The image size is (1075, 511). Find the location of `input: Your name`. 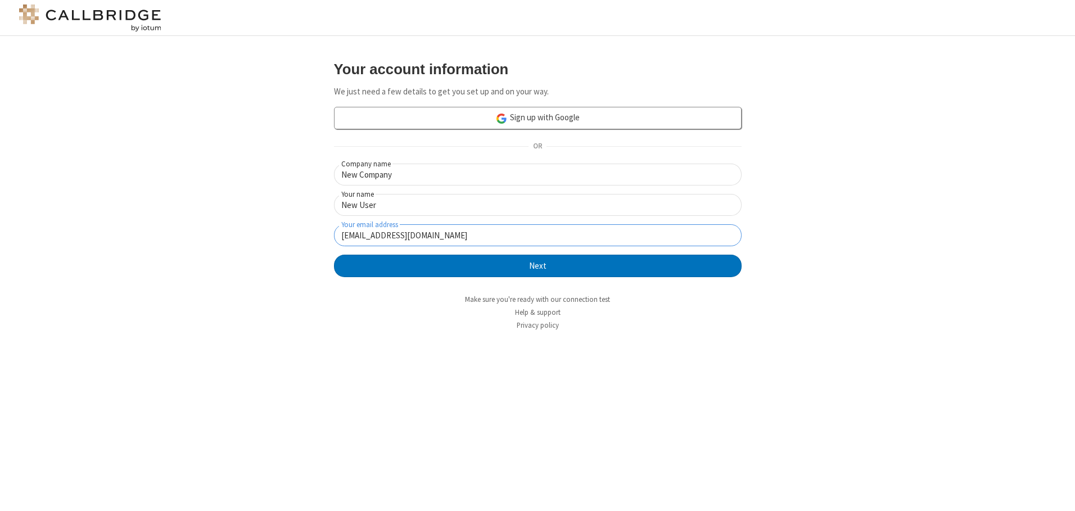

input: Your name is located at coordinates (538, 205).